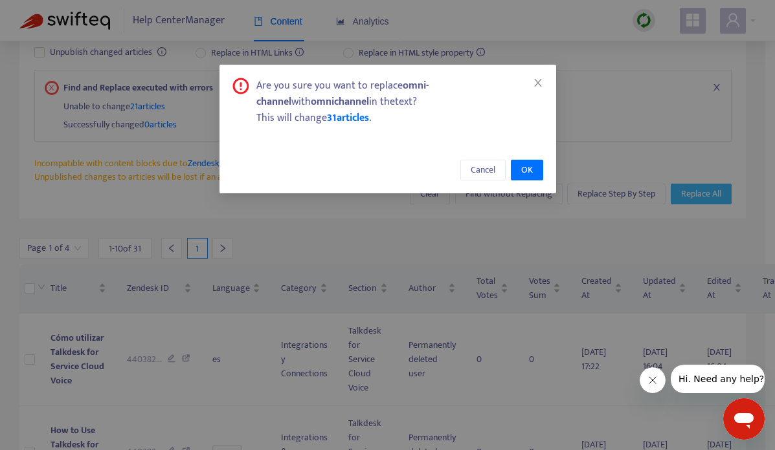  What do you see at coordinates (50, 14) in the screenshot?
I see `span: Hi. Need any help?` at bounding box center [50, 14].